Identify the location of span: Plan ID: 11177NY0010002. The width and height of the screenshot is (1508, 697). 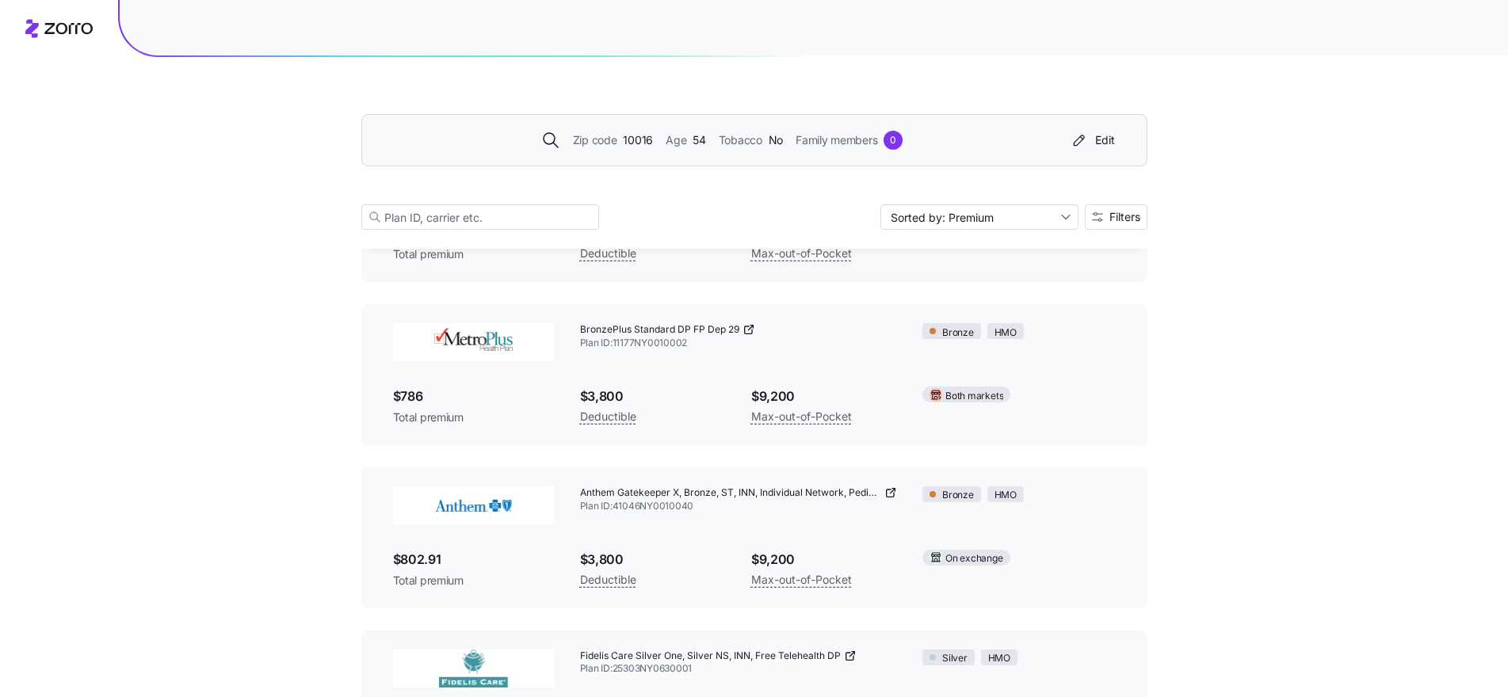
(738, 343).